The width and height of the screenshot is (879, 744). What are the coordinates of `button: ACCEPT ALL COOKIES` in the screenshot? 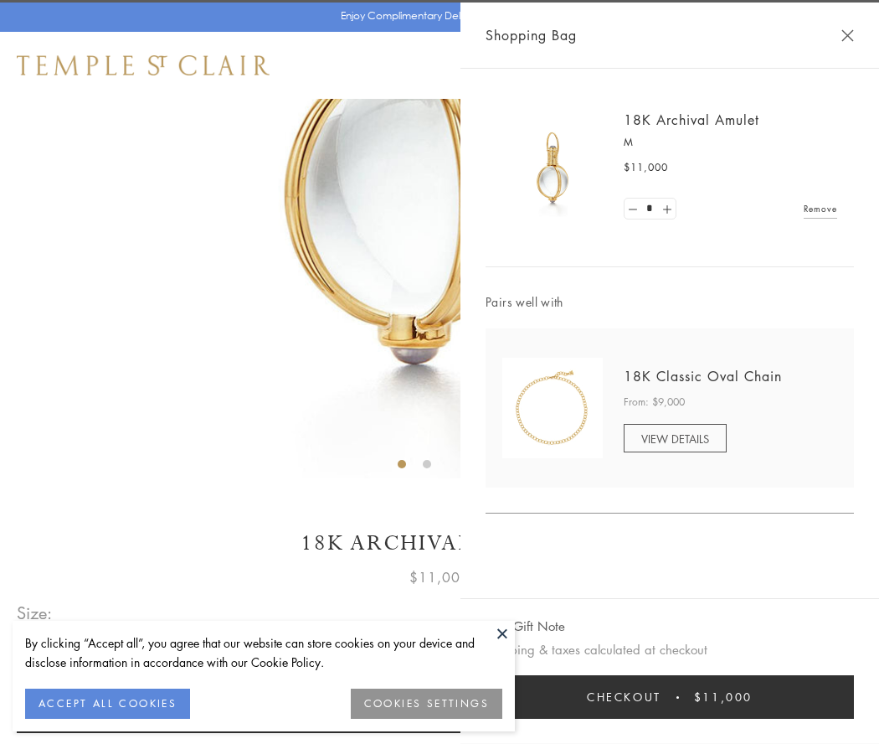 It's located at (107, 704).